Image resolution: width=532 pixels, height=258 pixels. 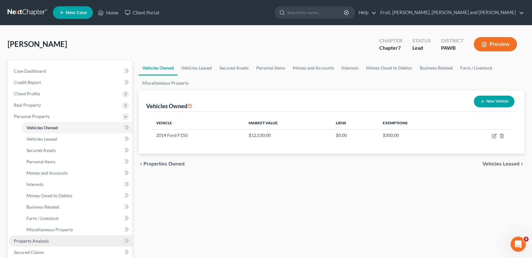 What do you see at coordinates (27, 105) in the screenshot?
I see `span: Real Property` at bounding box center [27, 105].